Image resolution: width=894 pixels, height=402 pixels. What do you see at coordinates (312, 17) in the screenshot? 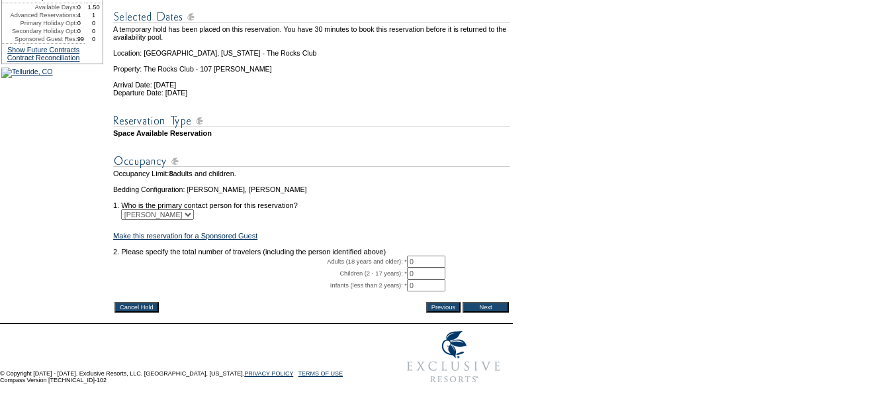
I see `img: subTtlSelectedDates.gif` at bounding box center [312, 17].